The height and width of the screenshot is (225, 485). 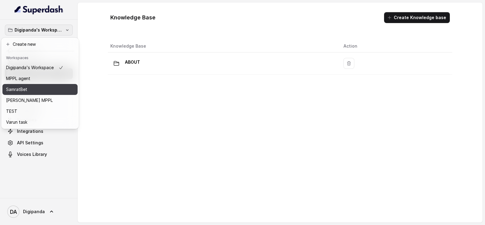 What do you see at coordinates (39, 30) in the screenshot?
I see `button: Digipanda's Workspace` at bounding box center [39, 30].